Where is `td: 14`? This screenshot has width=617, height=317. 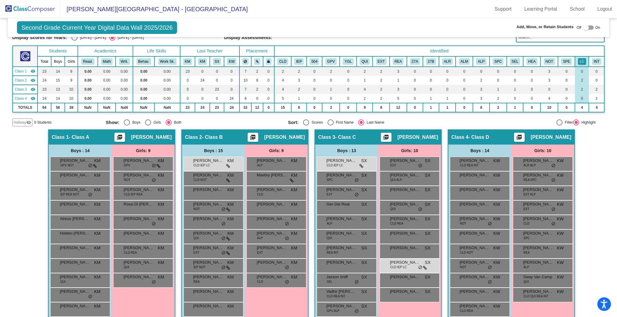 td: 14 is located at coordinates (58, 98).